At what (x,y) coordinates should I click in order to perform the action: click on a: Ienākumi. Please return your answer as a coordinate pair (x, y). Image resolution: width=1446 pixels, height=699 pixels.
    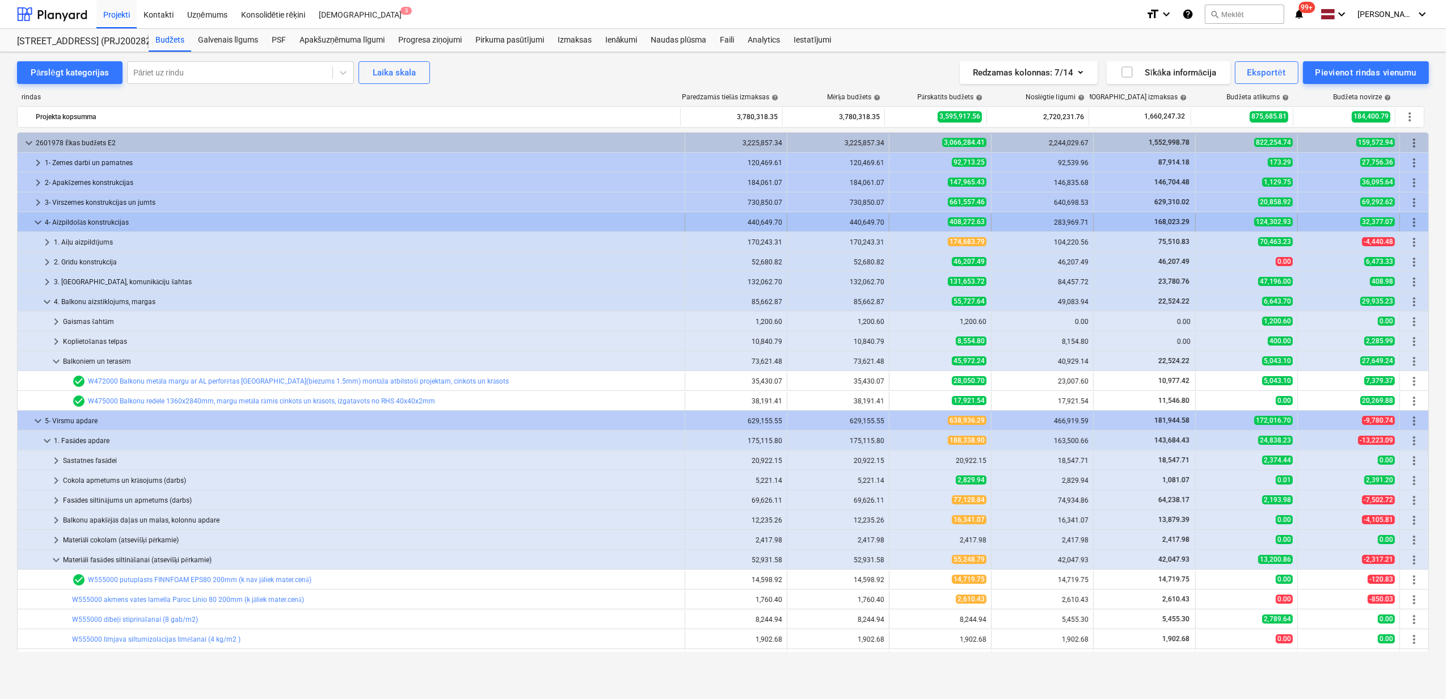
    Looking at the image, I should click on (621, 40).